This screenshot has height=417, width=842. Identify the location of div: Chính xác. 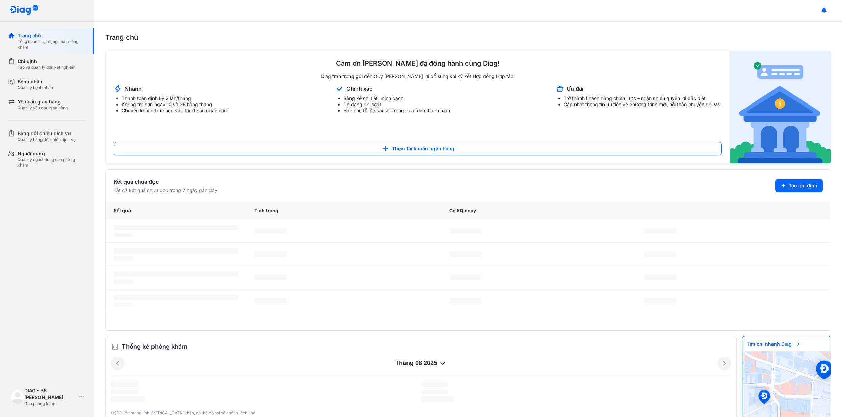
(359, 89).